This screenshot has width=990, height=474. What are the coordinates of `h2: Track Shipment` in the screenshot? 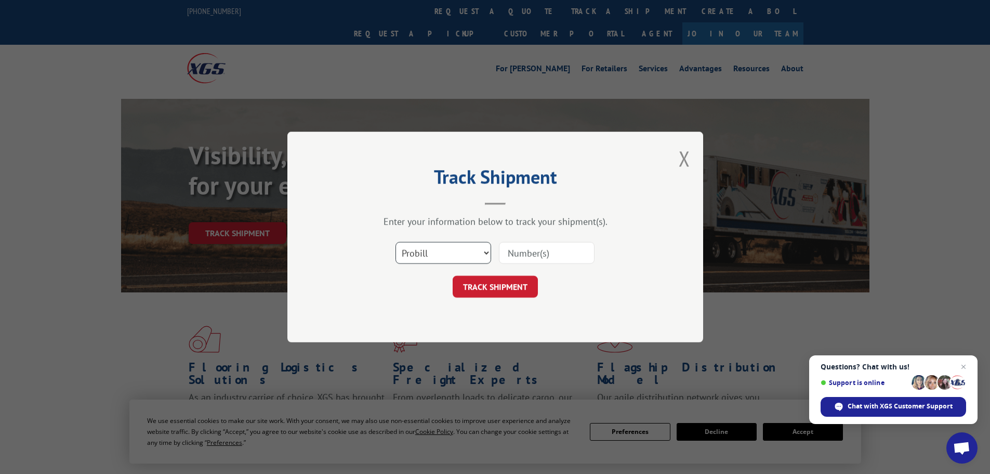 It's located at (495, 179).